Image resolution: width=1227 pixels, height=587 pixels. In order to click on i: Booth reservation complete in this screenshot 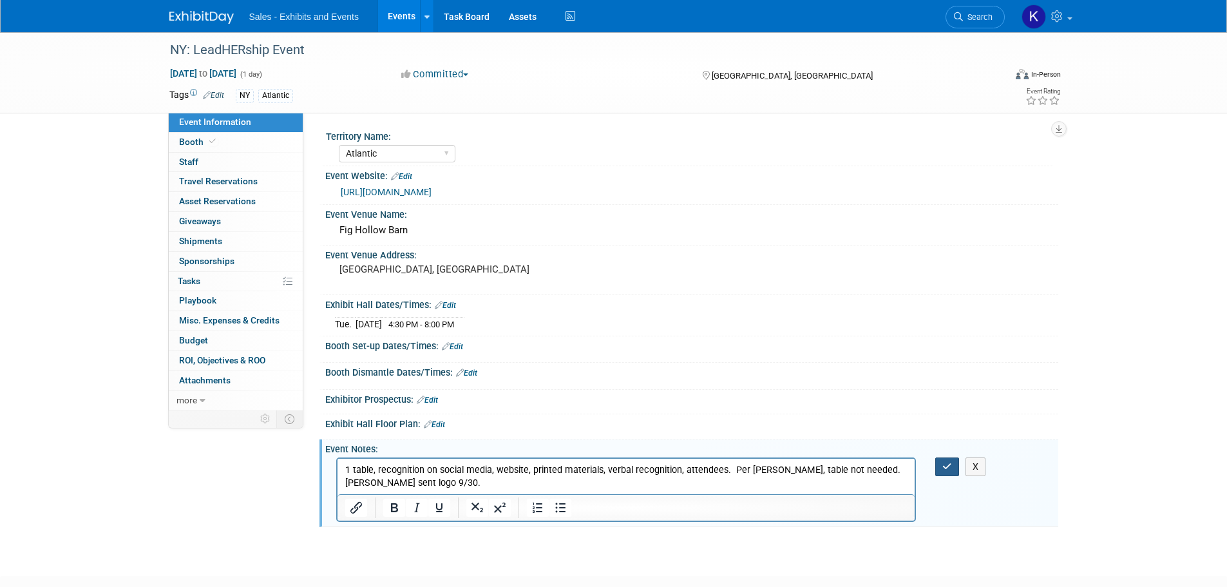, I will do `click(213, 141)`.